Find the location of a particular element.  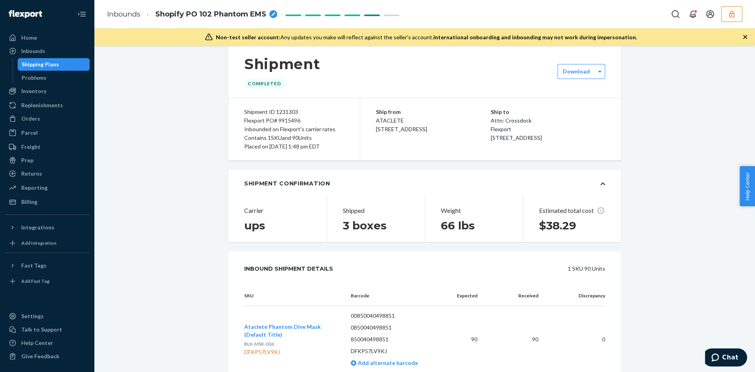

span: Add alternate barcode is located at coordinates (387, 363).